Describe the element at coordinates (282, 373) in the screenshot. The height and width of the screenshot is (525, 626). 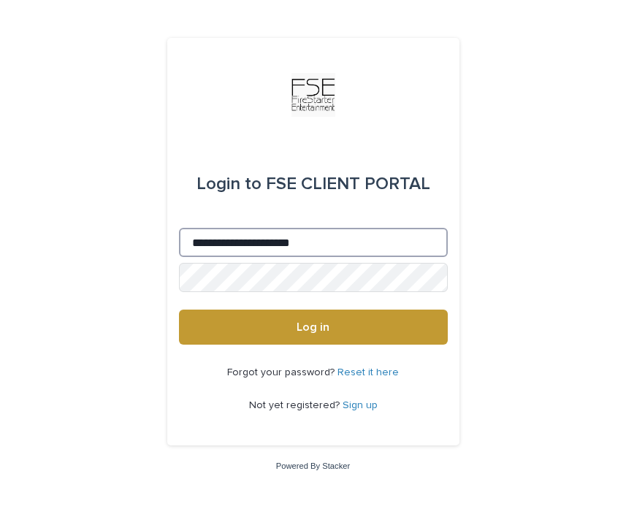
I see `span: Forgot your password?` at that location.